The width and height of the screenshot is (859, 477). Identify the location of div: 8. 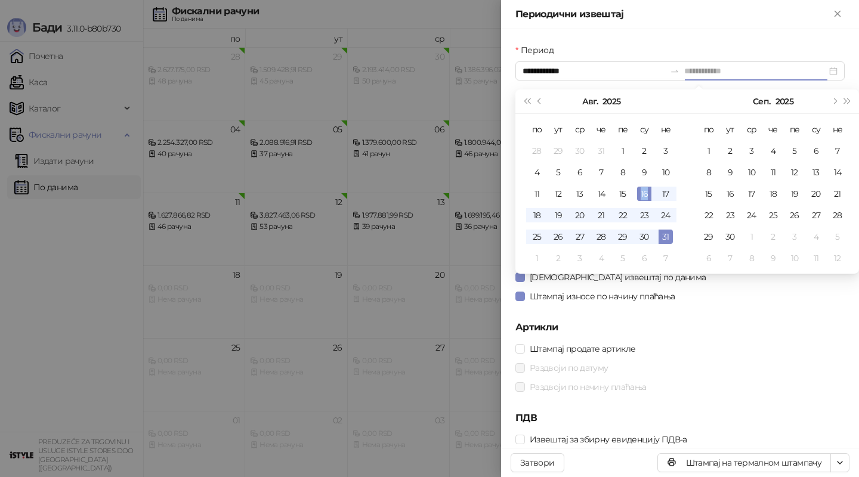
(752, 258).